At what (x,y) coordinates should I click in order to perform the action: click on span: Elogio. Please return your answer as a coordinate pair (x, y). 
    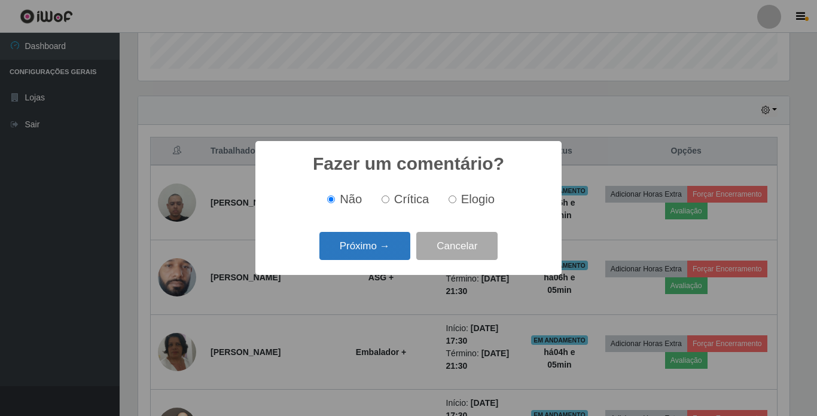
    Looking at the image, I should click on (478, 199).